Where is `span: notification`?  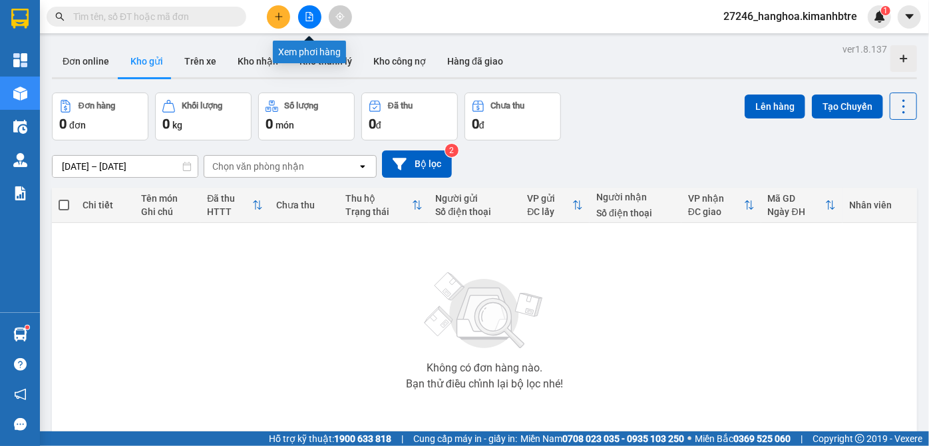 span: notification is located at coordinates (20, 394).